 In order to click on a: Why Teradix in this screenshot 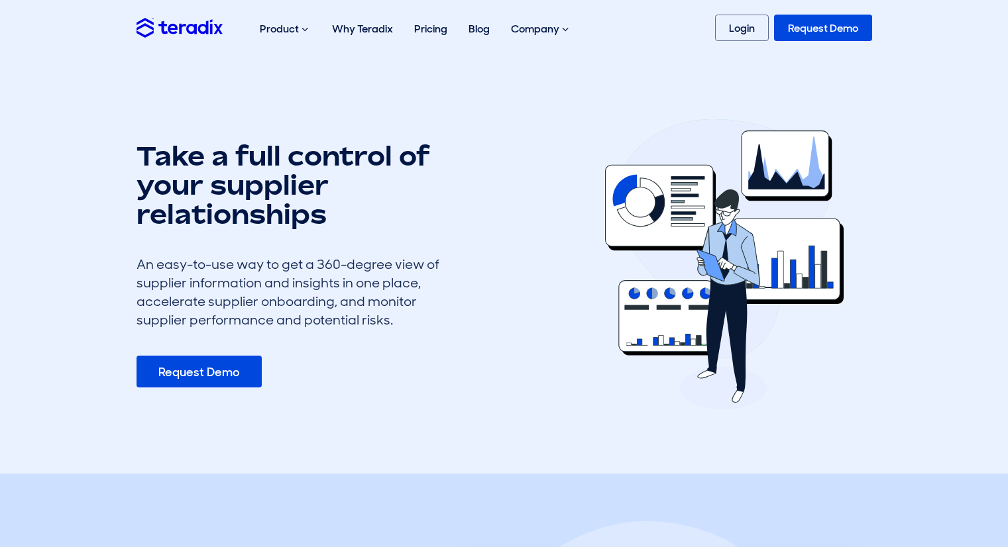, I will do `click(363, 29)`.